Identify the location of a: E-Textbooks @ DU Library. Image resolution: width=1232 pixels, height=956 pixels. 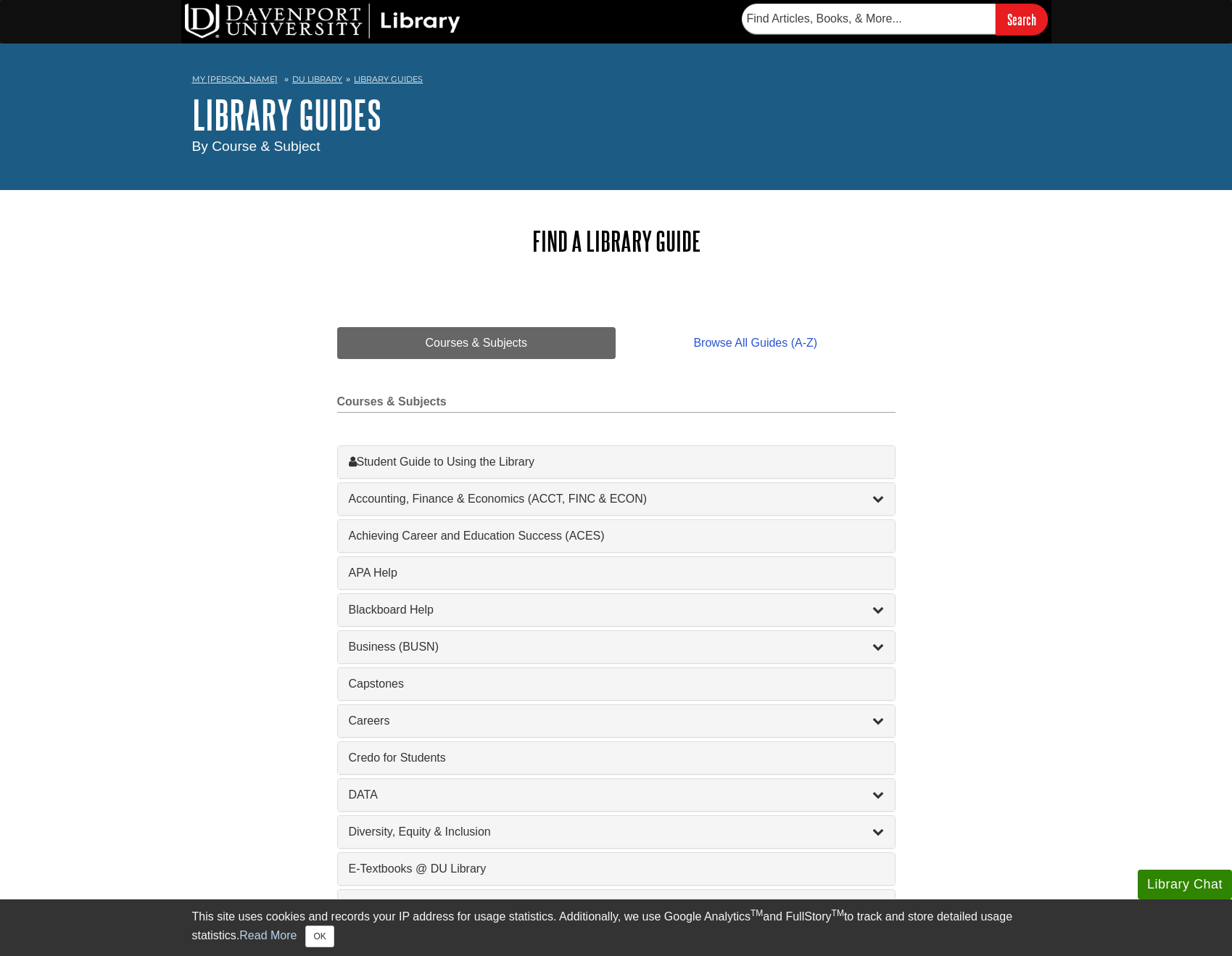
(617, 869).